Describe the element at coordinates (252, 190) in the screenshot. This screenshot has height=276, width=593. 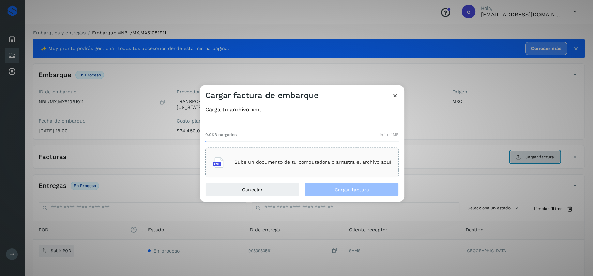
I see `span: Cancelar` at that location.